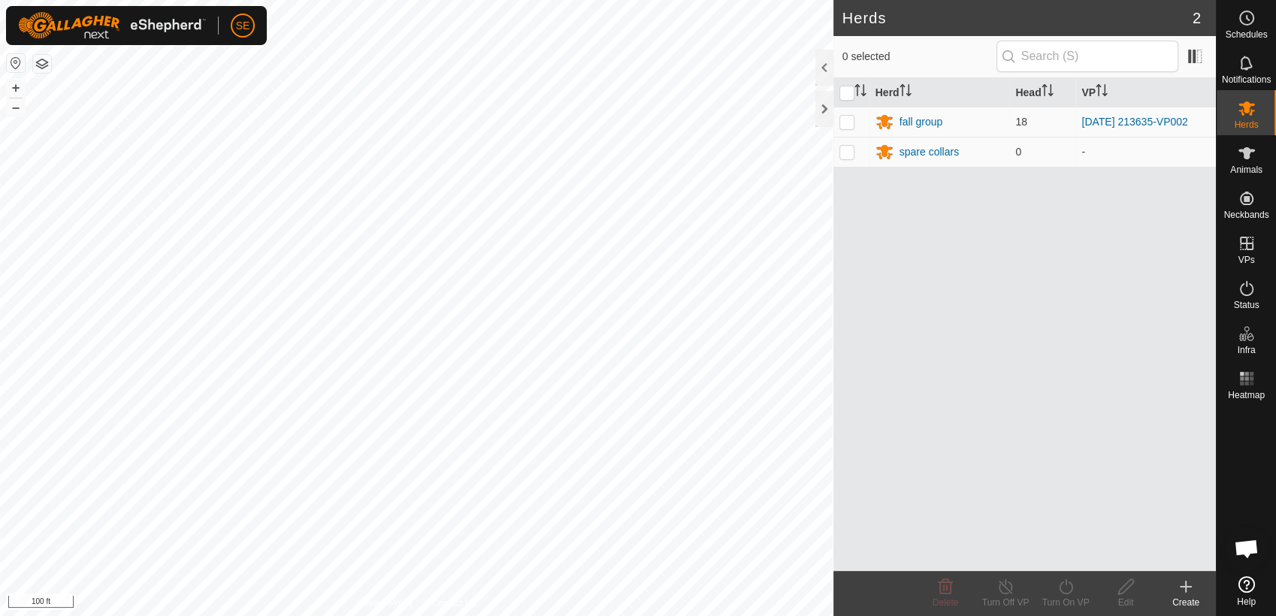 The height and width of the screenshot is (616, 1276). I want to click on div: Turn On VP, so click(1065, 603).